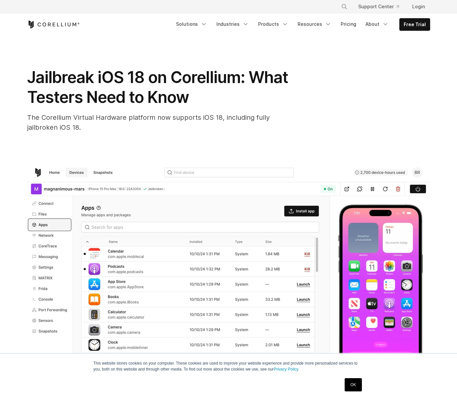  Describe the element at coordinates (232, 24) in the screenshot. I see `a: Industries` at that location.